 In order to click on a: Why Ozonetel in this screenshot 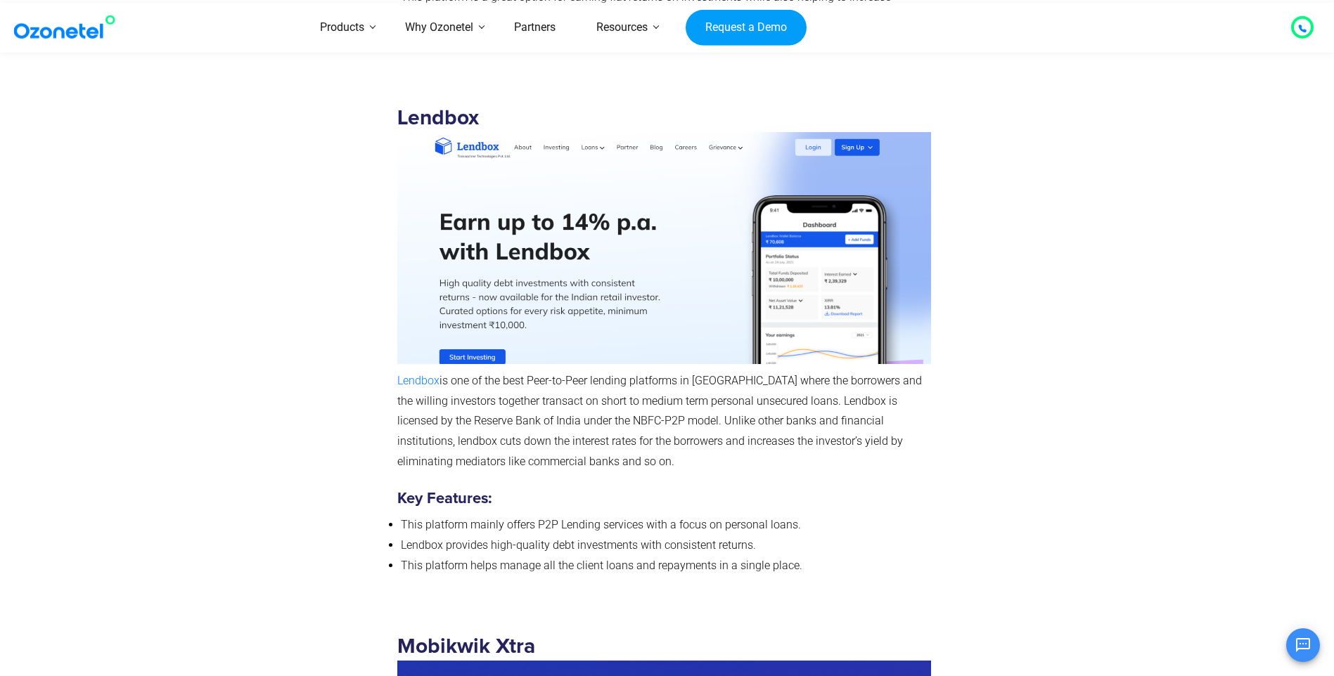, I will do `click(439, 27)`.